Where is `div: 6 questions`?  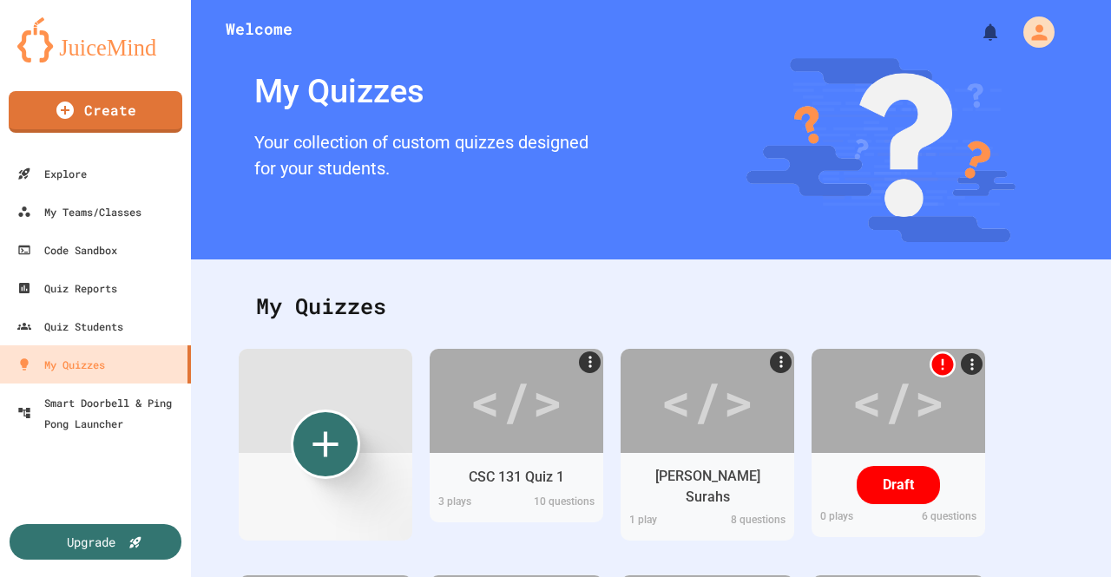
div: 6 questions is located at coordinates (942, 518).